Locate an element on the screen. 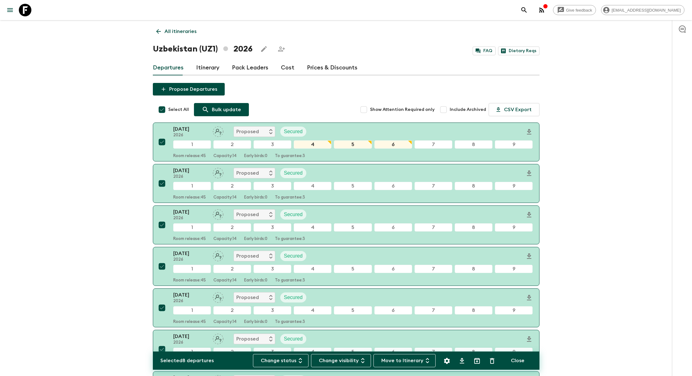 This screenshot has height=376, width=692. button: Delete is located at coordinates (492, 361).